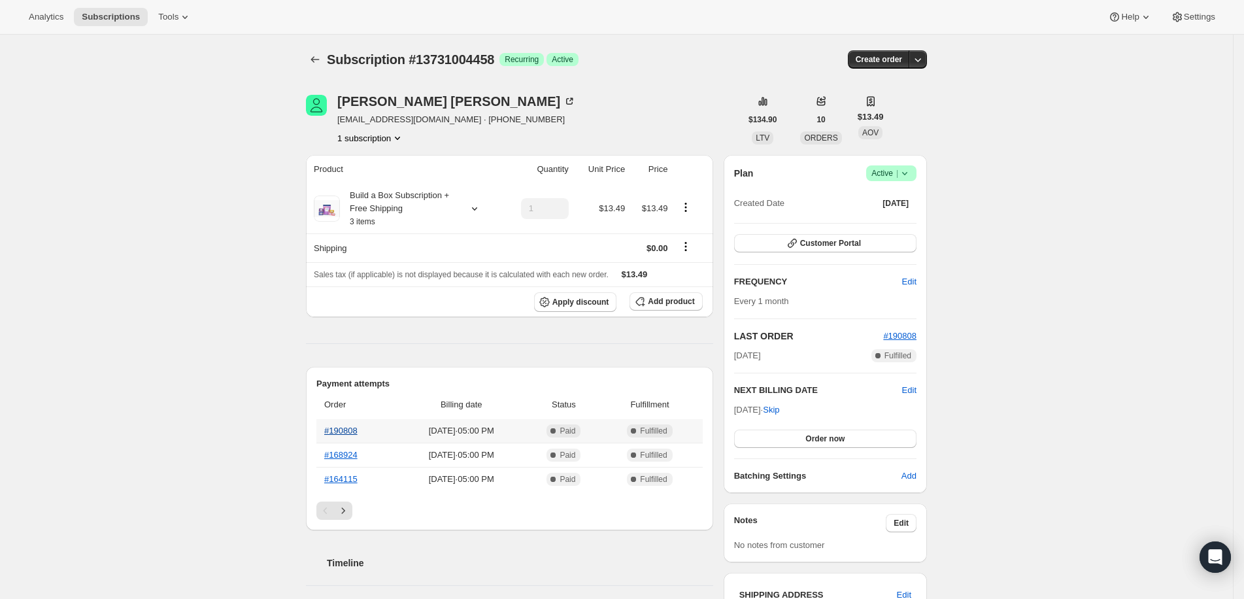 The image size is (1244, 599). I want to click on span: Fulfillment, so click(649, 405).